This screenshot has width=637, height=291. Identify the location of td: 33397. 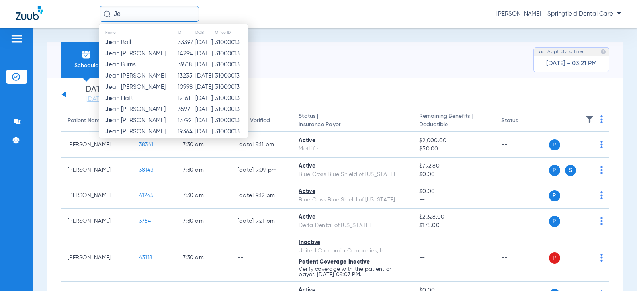
(186, 43).